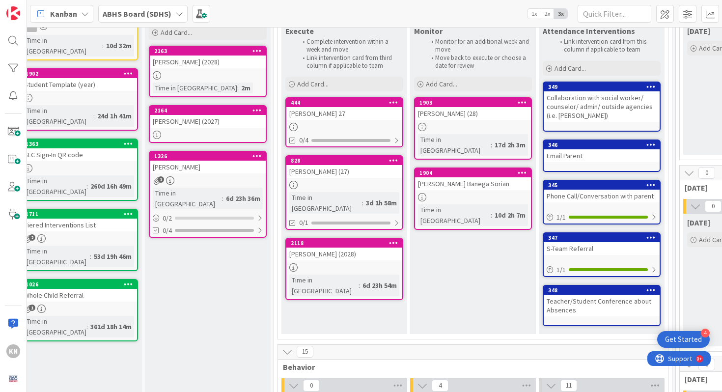  Describe the element at coordinates (569, 386) in the screenshot. I see `span: 11` at that location.